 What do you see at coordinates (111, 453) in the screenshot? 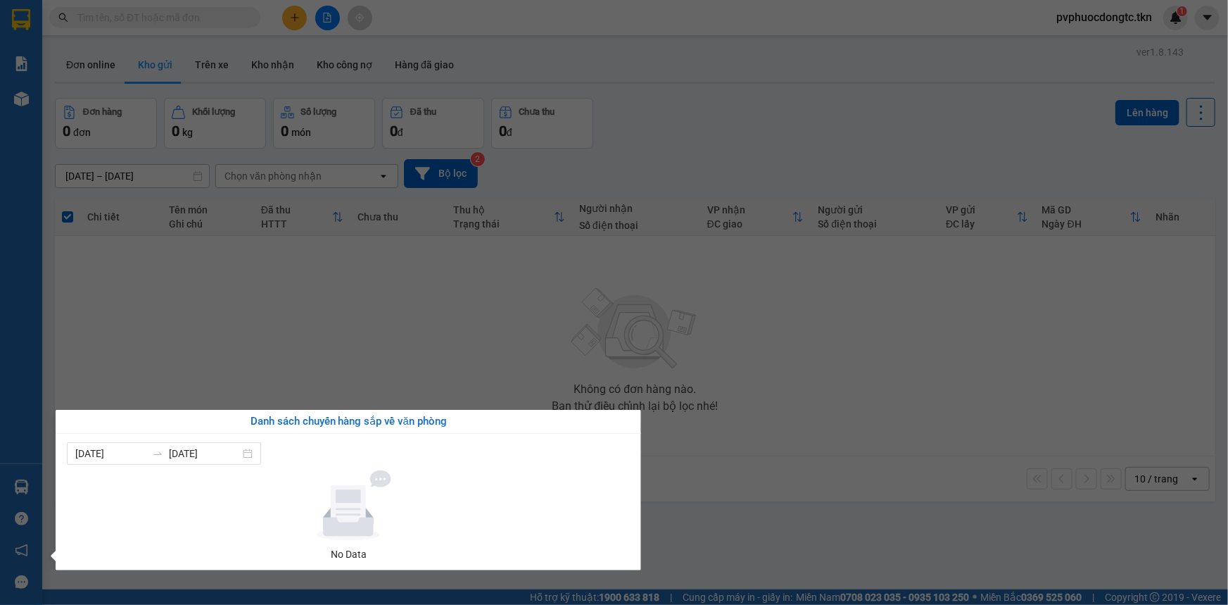
I see `input: Từ ngày` at bounding box center [111, 453].